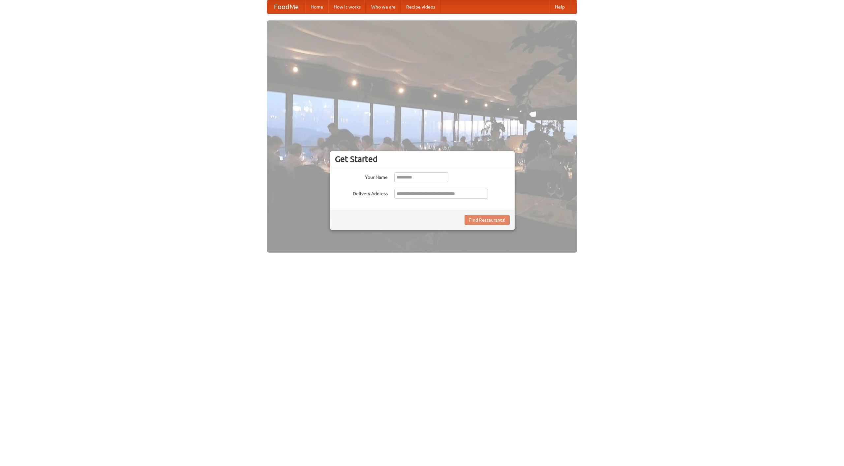 The width and height of the screenshot is (844, 466). Describe the element at coordinates (421, 7) in the screenshot. I see `a: Recipe videos` at that location.